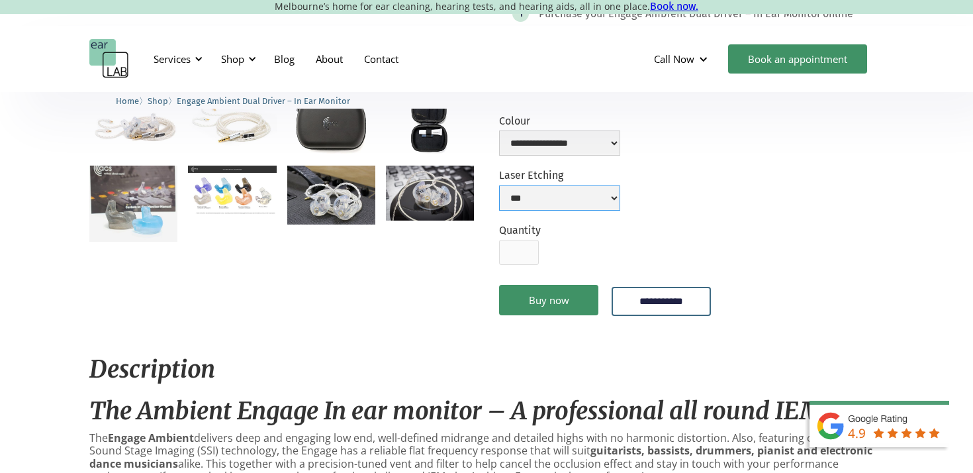  I want to click on a: Engage Ambient Dual Driver – In Ear Monitor, so click(264, 100).